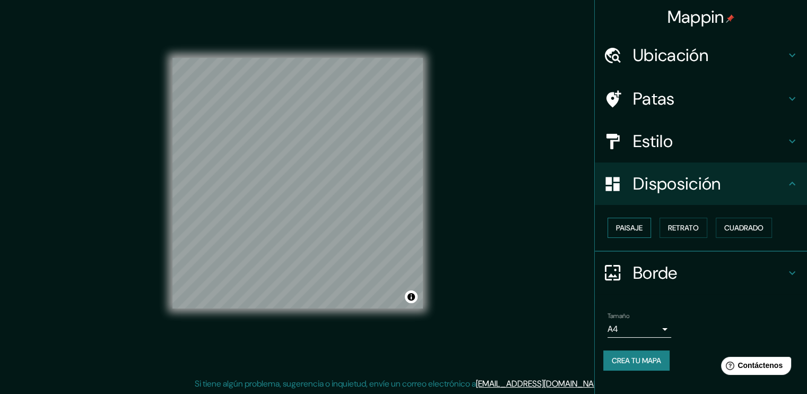 The height and width of the screenshot is (394, 807). Describe the element at coordinates (636, 360) in the screenshot. I see `font: Crea tu mapa` at that location.